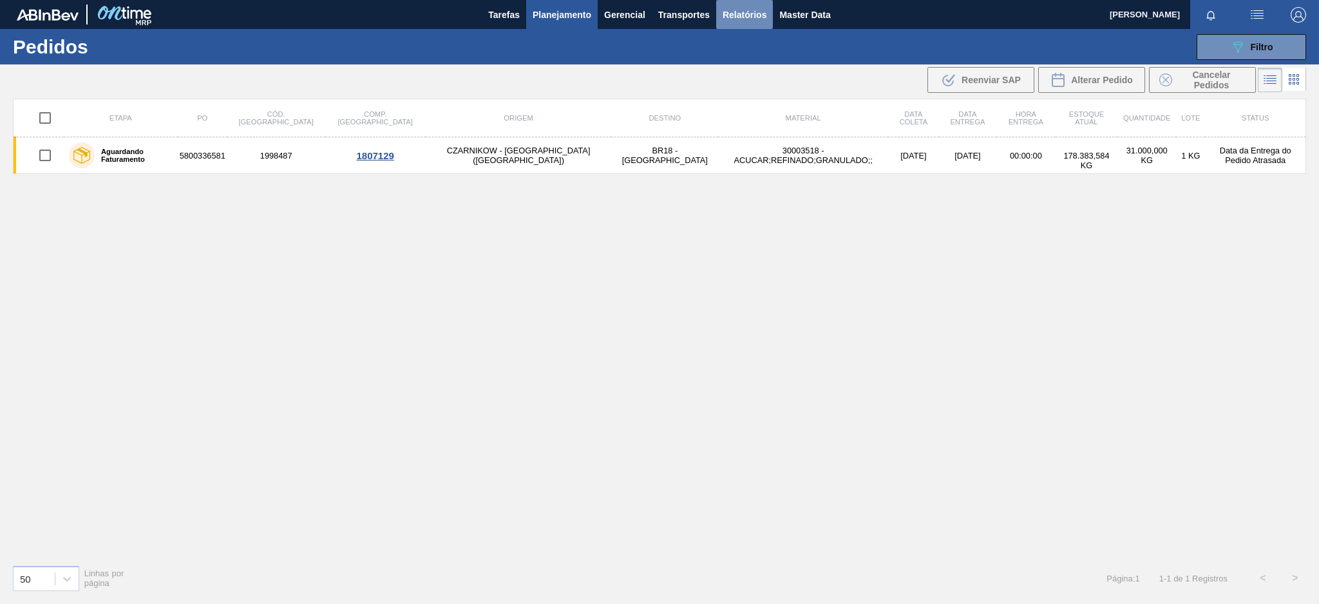  I want to click on span: Hora Entrega, so click(1026, 118).